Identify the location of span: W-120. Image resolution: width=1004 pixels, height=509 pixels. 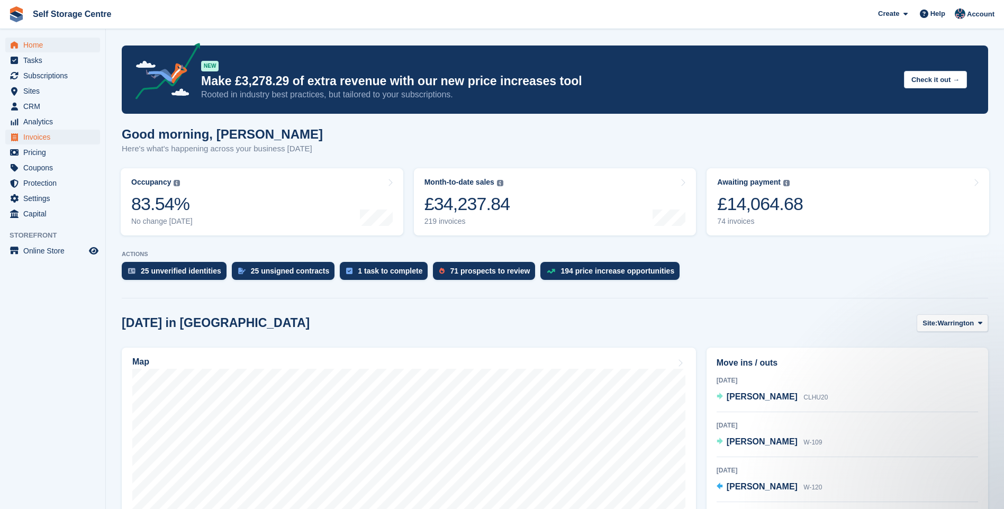
(812, 487).